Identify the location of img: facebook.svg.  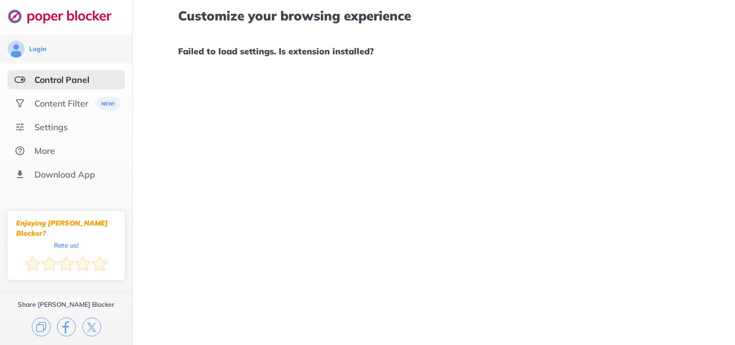
(66, 326).